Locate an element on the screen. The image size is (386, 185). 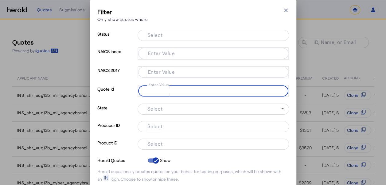
p: Herald Quotes is located at coordinates (121, 159).